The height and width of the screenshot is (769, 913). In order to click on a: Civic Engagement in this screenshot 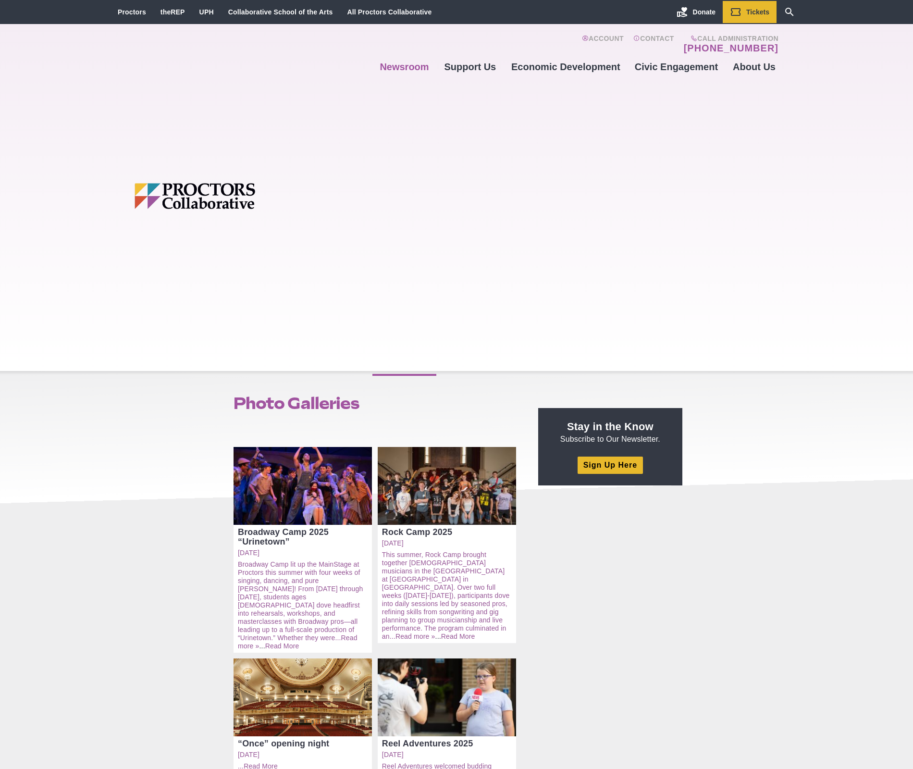, I will do `click(676, 67)`.